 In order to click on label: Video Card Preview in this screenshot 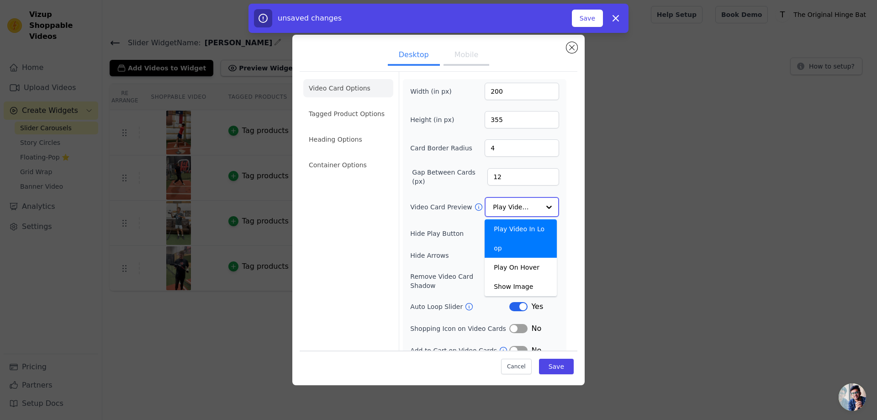, I will do `click(442, 207)`.